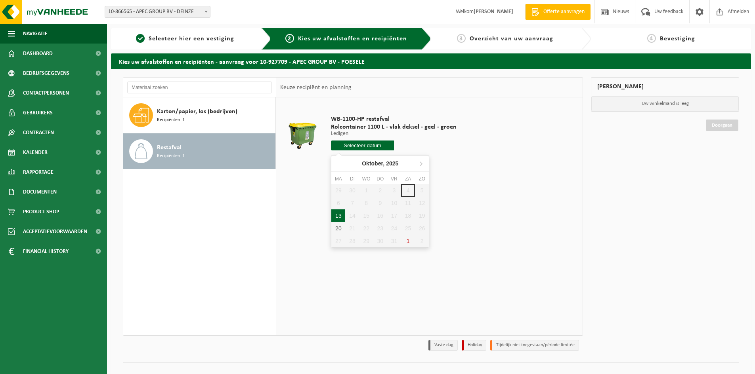 The height and width of the screenshot is (374, 755). What do you see at coordinates (394, 179) in the screenshot?
I see `div: vr` at bounding box center [394, 179].